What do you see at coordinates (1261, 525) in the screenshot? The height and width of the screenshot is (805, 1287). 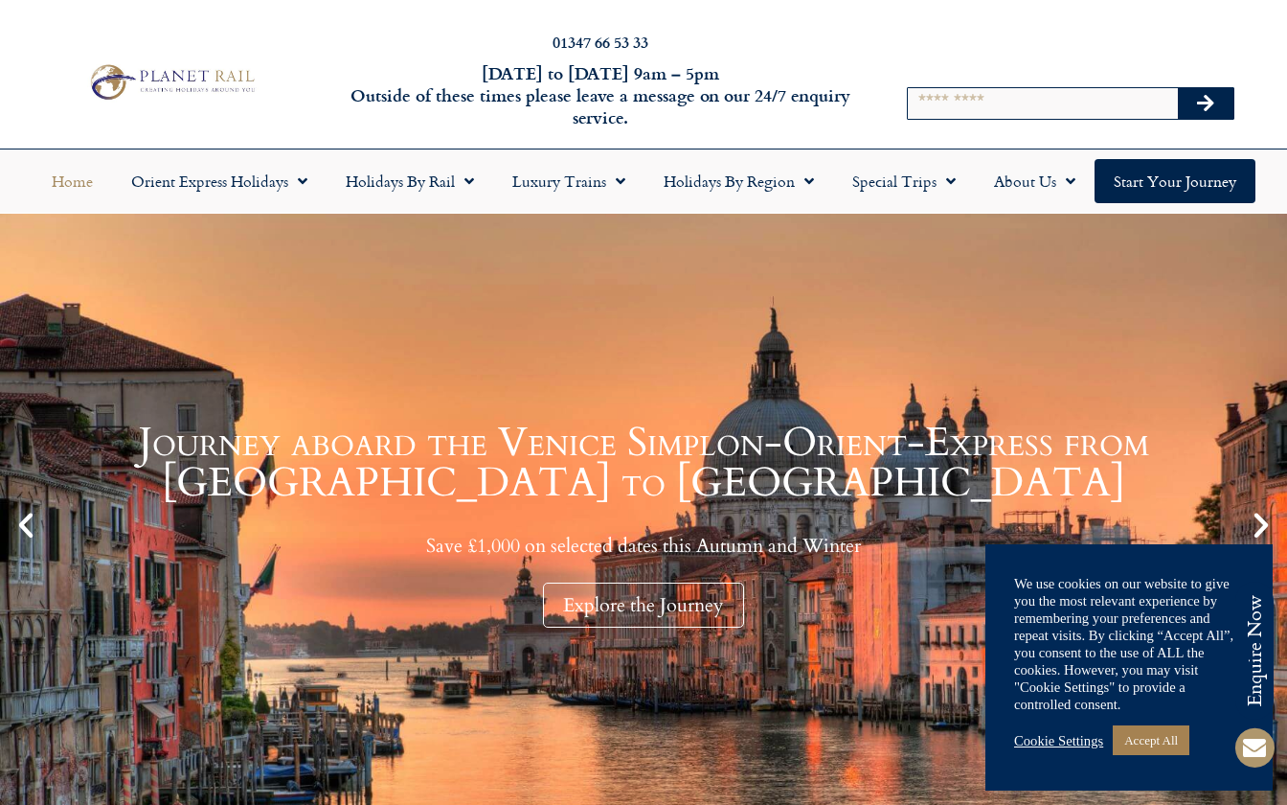 I see `div: Next slide` at bounding box center [1261, 525].